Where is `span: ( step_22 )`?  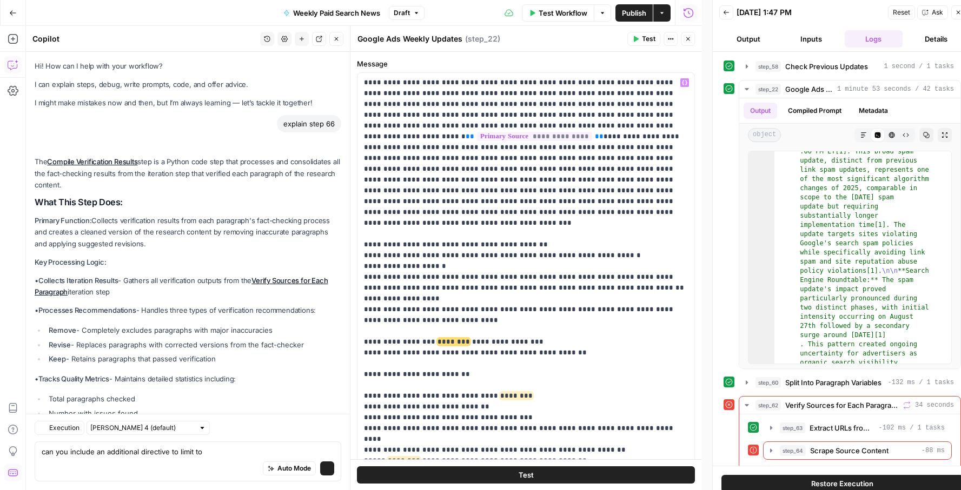
span: ( step_22 ) is located at coordinates (482, 39).